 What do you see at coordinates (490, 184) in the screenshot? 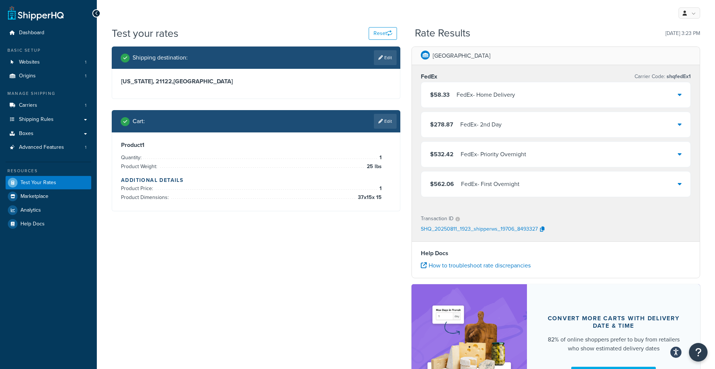
I see `div: FedEx - First Overnight` at bounding box center [490, 184].